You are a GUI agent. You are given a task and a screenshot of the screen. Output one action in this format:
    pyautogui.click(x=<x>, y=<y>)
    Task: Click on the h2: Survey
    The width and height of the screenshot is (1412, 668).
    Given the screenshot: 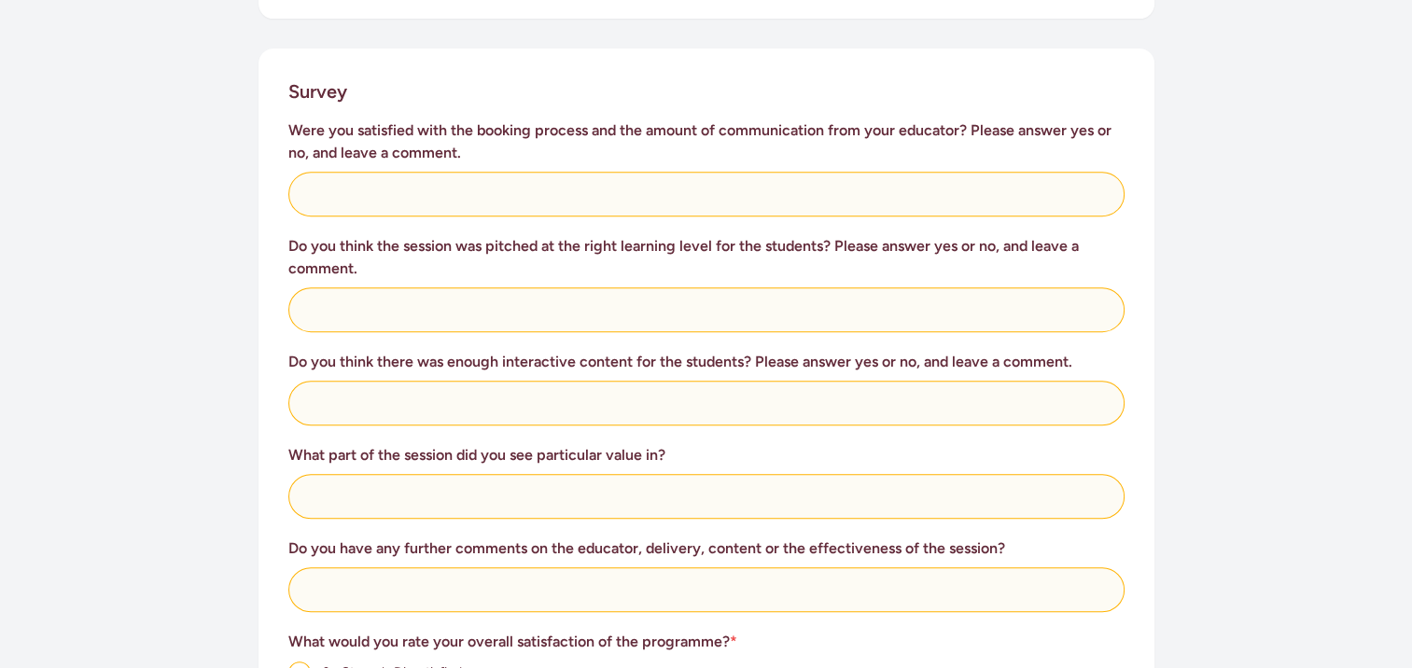 What is the action you would take?
    pyautogui.click(x=317, y=91)
    